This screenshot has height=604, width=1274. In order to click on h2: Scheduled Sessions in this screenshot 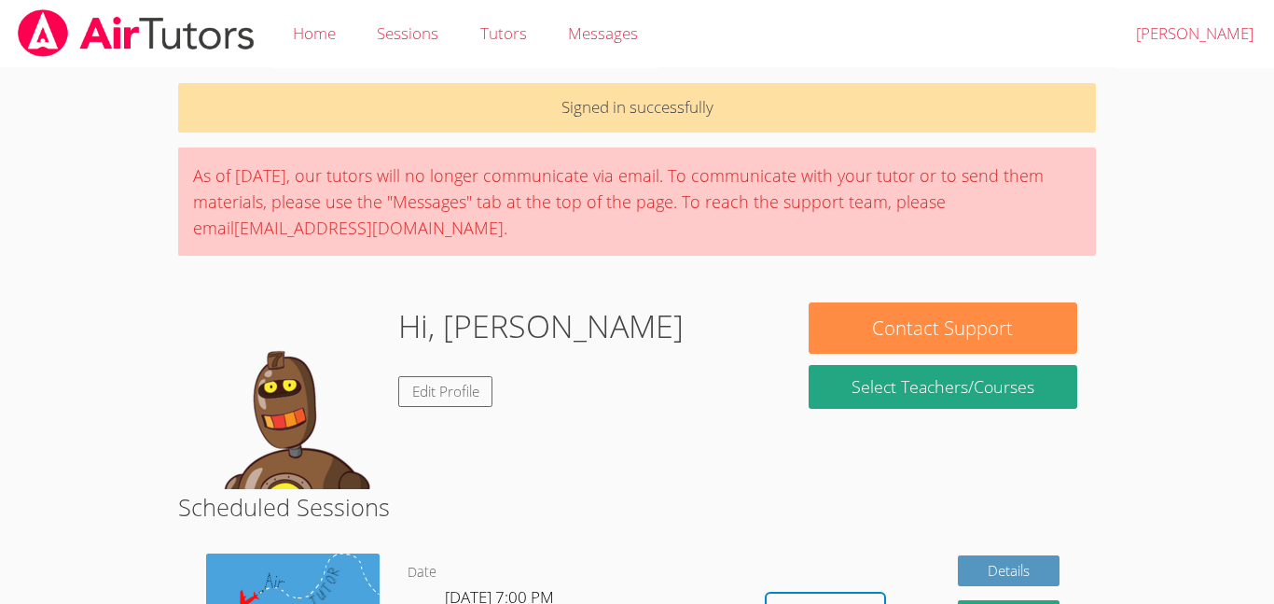, I will do `click(637, 507)`.